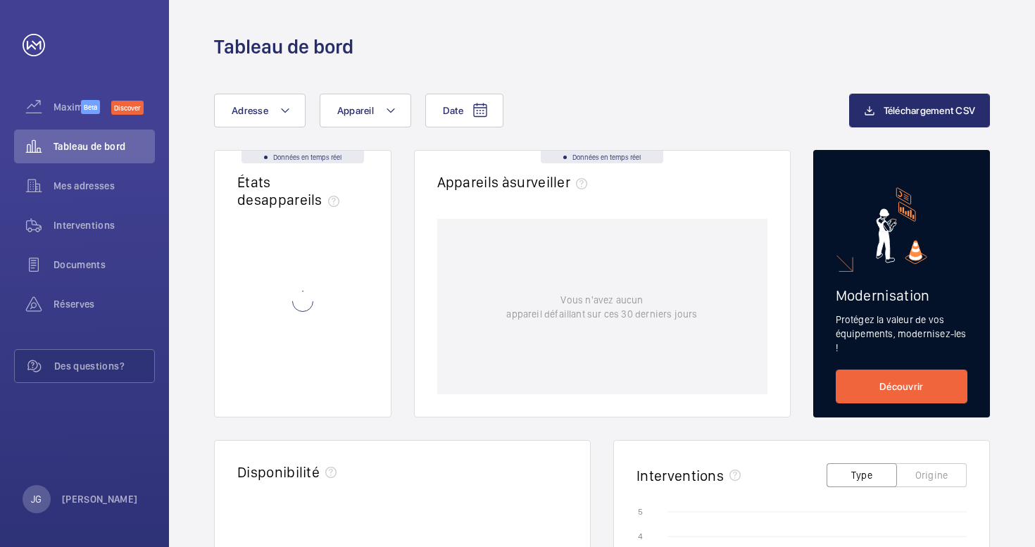  Describe the element at coordinates (104, 186) in the screenshot. I see `span: Mes adresses` at that location.